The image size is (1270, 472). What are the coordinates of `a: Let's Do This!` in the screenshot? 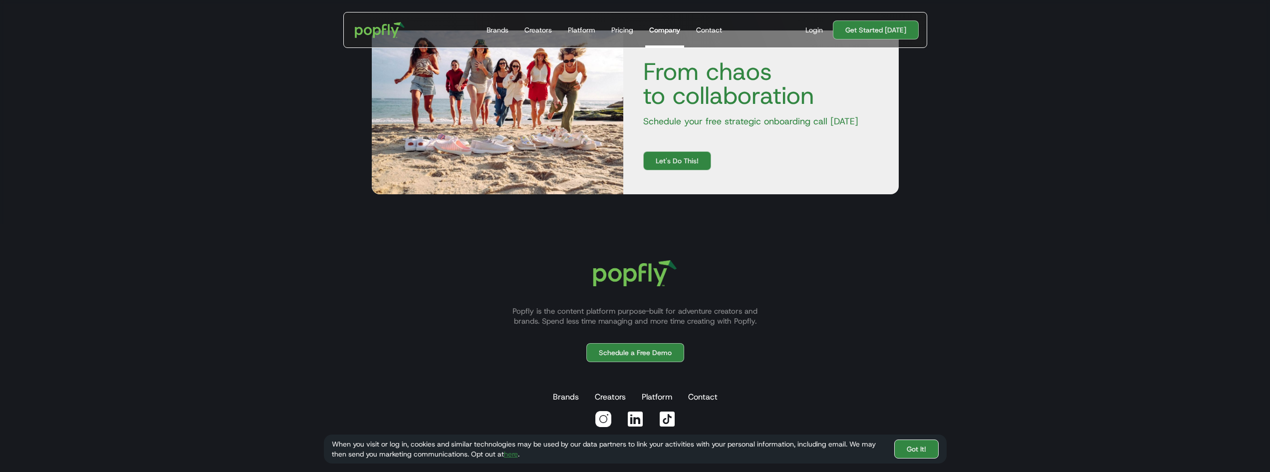 It's located at (677, 161).